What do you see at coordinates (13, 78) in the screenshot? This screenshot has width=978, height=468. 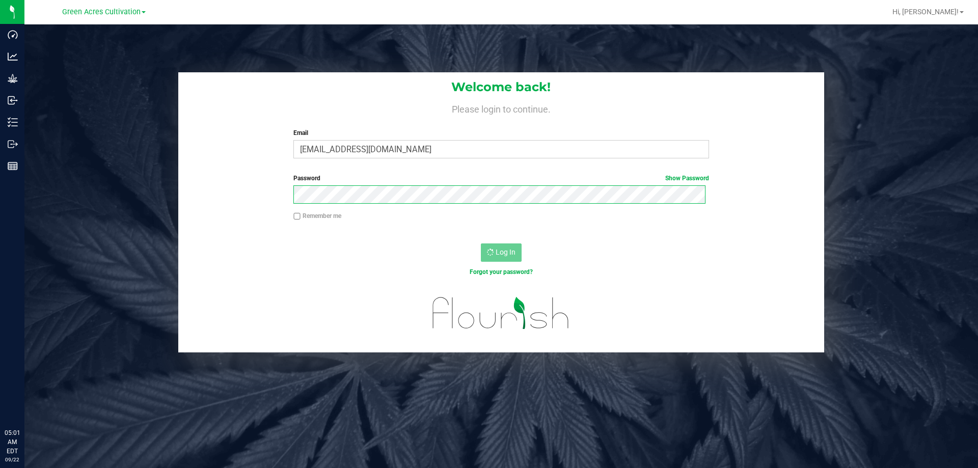 I see `inline-svg: Grow` at bounding box center [13, 78].